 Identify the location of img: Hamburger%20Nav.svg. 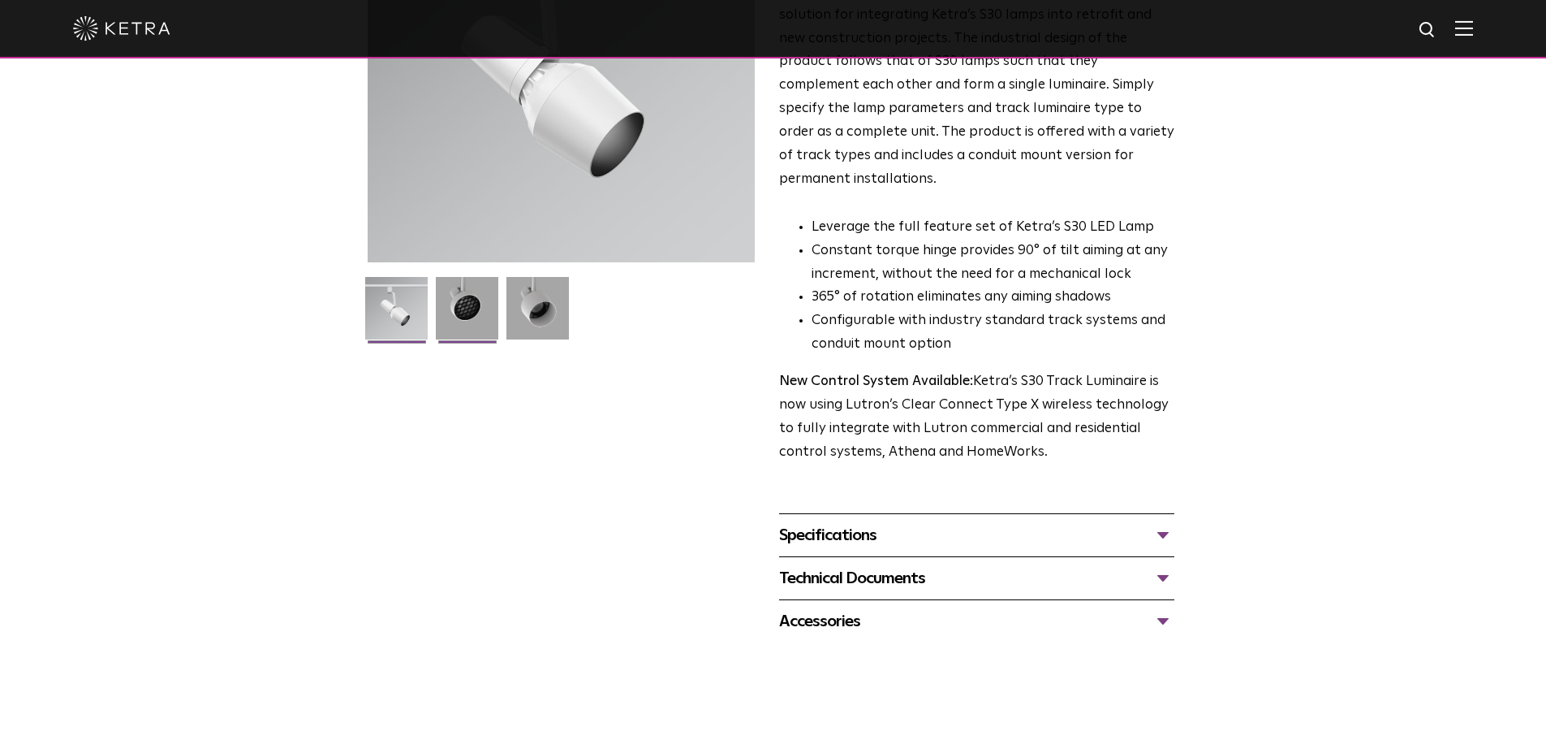
(1464, 28).